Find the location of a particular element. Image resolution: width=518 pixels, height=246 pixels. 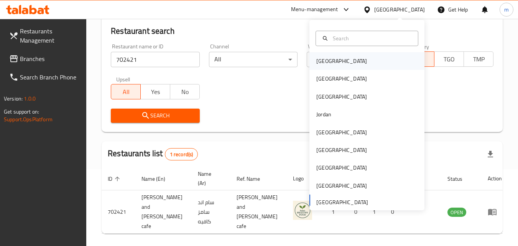

span: Search Branch Phone is located at coordinates (50, 77).